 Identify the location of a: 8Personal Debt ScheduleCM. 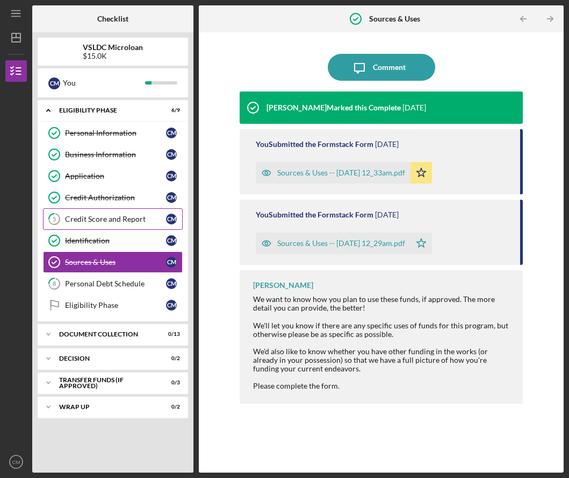
(113, 283).